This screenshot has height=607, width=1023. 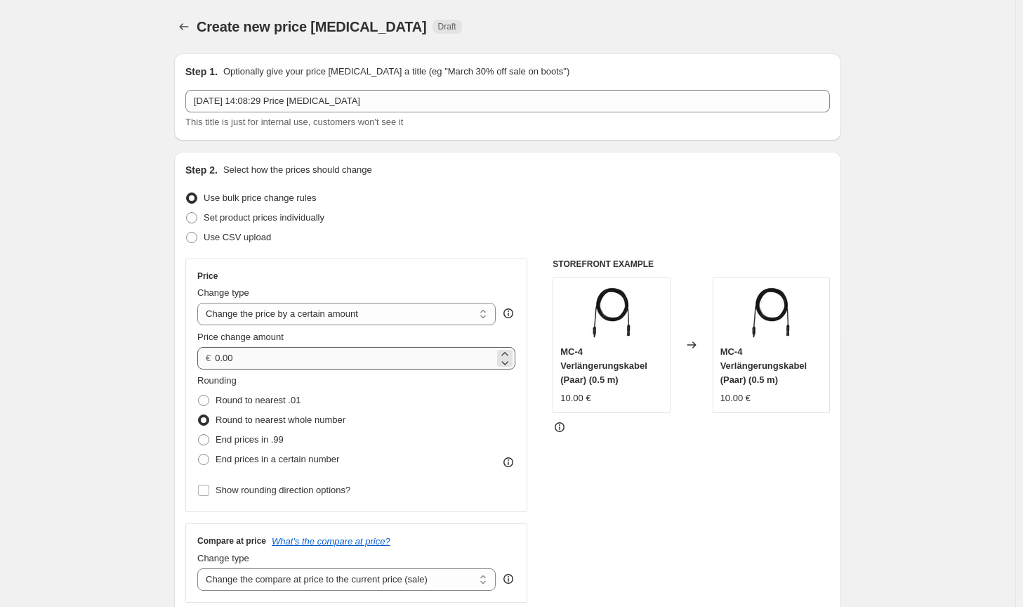 I want to click on h6: STOREFRONT EXAMPLE, so click(x=691, y=264).